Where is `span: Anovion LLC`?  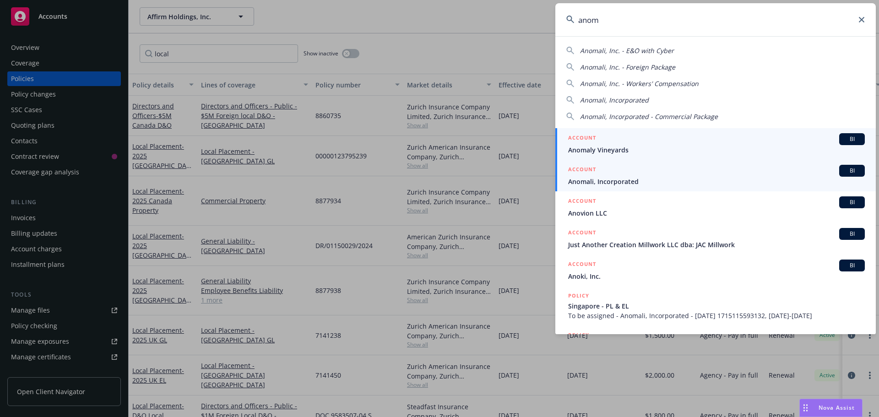
span: Anovion LLC is located at coordinates (717, 213).